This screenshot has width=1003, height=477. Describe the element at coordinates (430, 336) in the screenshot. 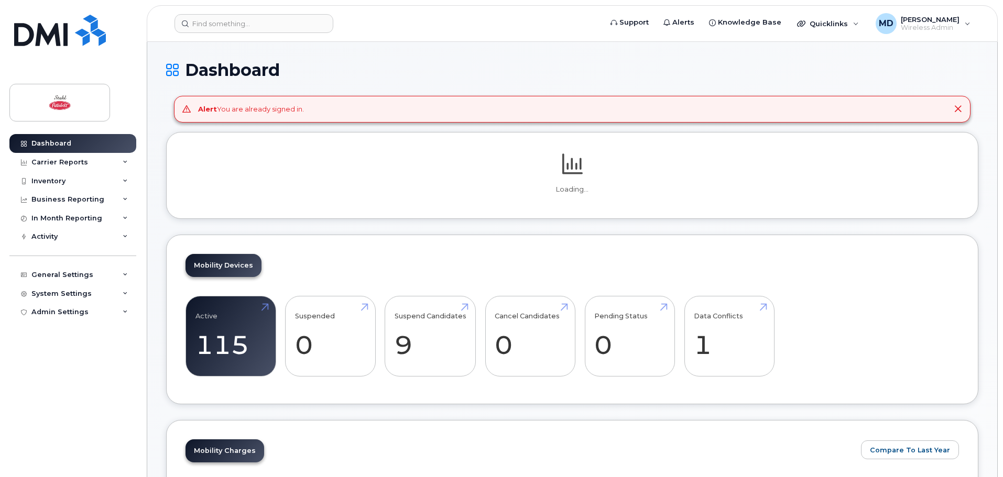

I see `a: Suspend Candidates 9` at that location.